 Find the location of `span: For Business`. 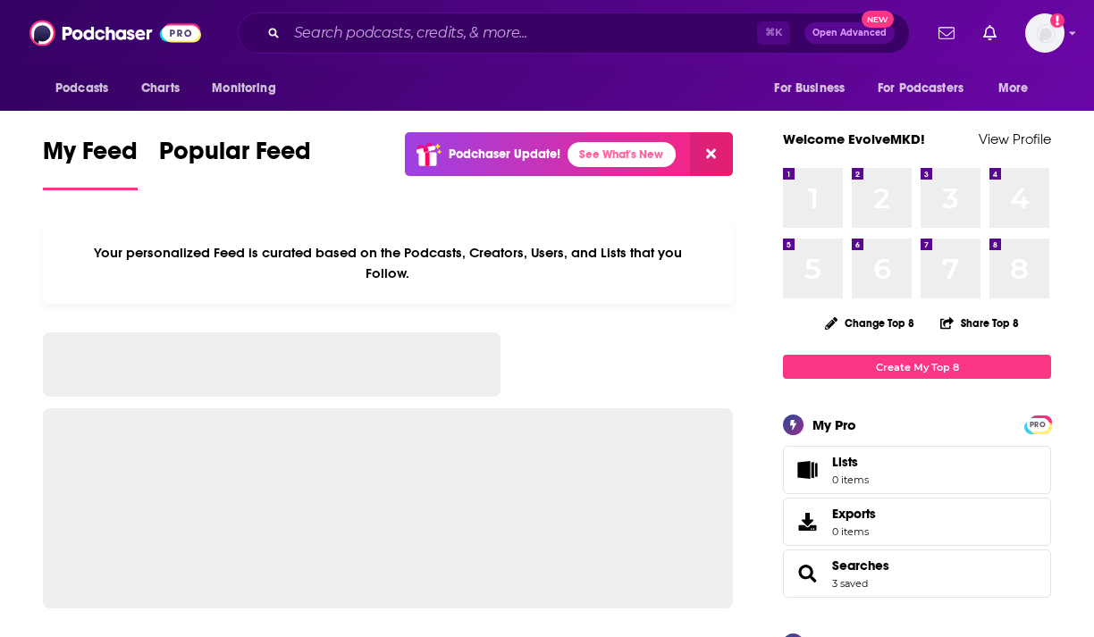

span: For Business is located at coordinates (809, 88).